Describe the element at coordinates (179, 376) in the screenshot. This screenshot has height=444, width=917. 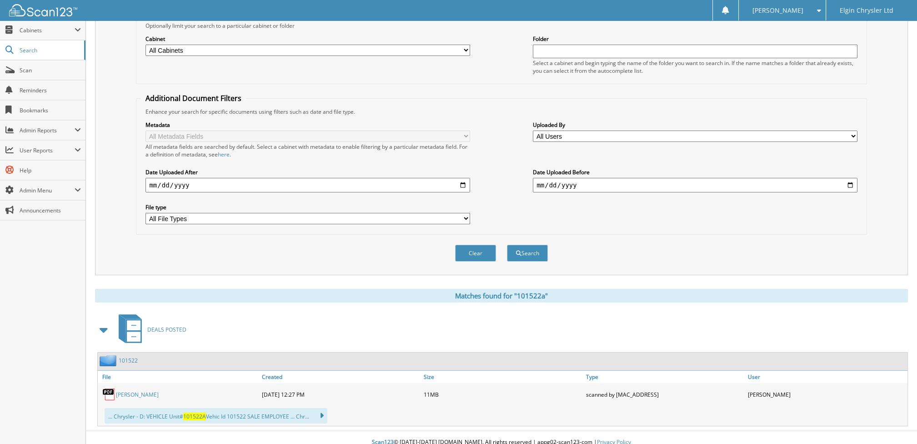
I see `a: File` at that location.